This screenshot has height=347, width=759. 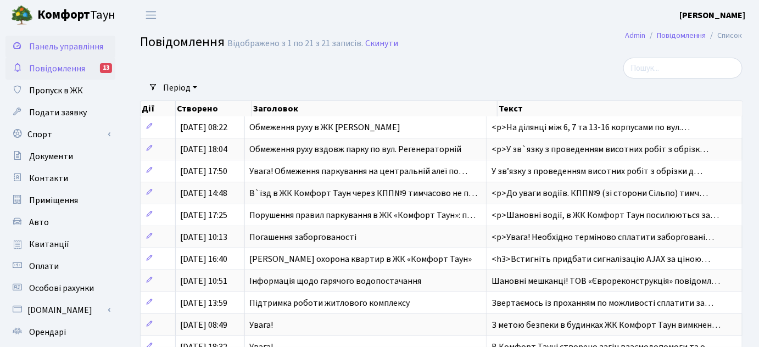 I want to click on a: Панель управління, so click(x=60, y=47).